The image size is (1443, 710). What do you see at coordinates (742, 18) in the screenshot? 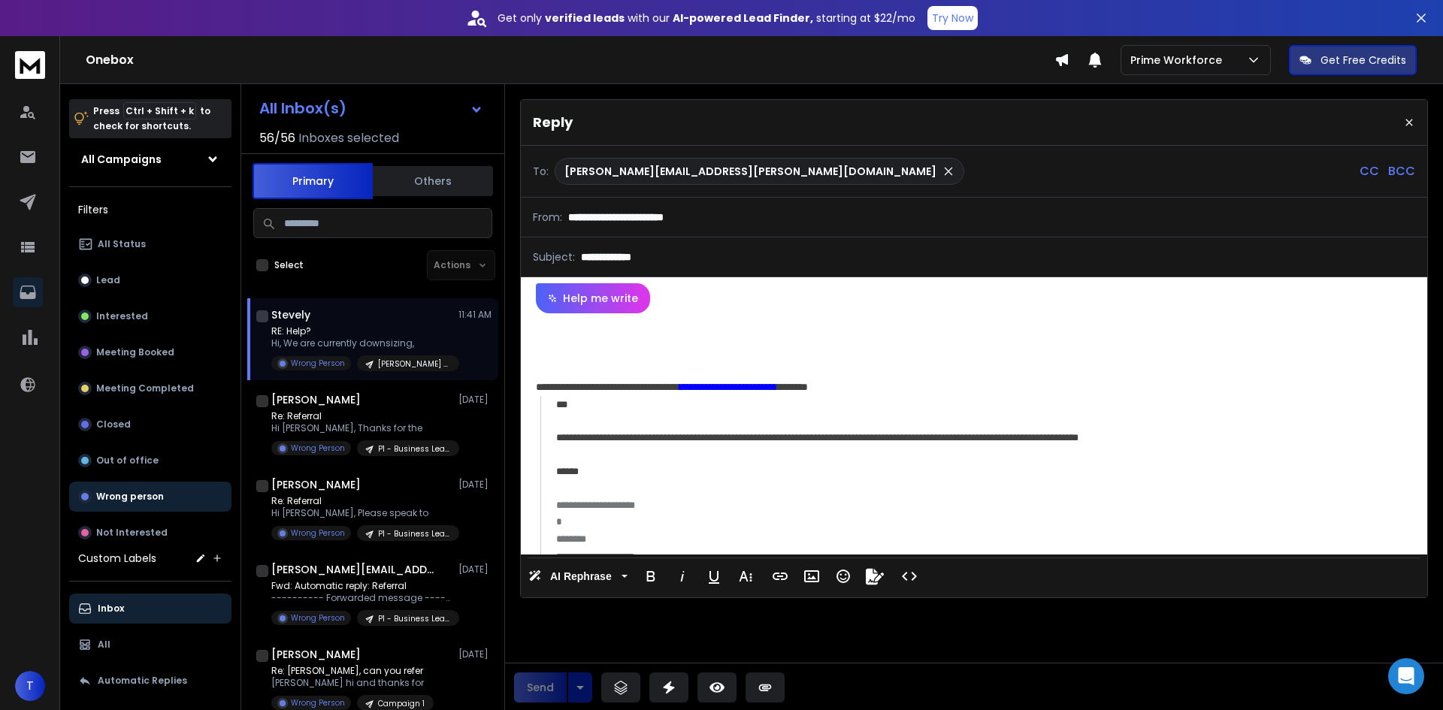
I see `strong: AI-powered Lead Finder,` at bounding box center [742, 18].